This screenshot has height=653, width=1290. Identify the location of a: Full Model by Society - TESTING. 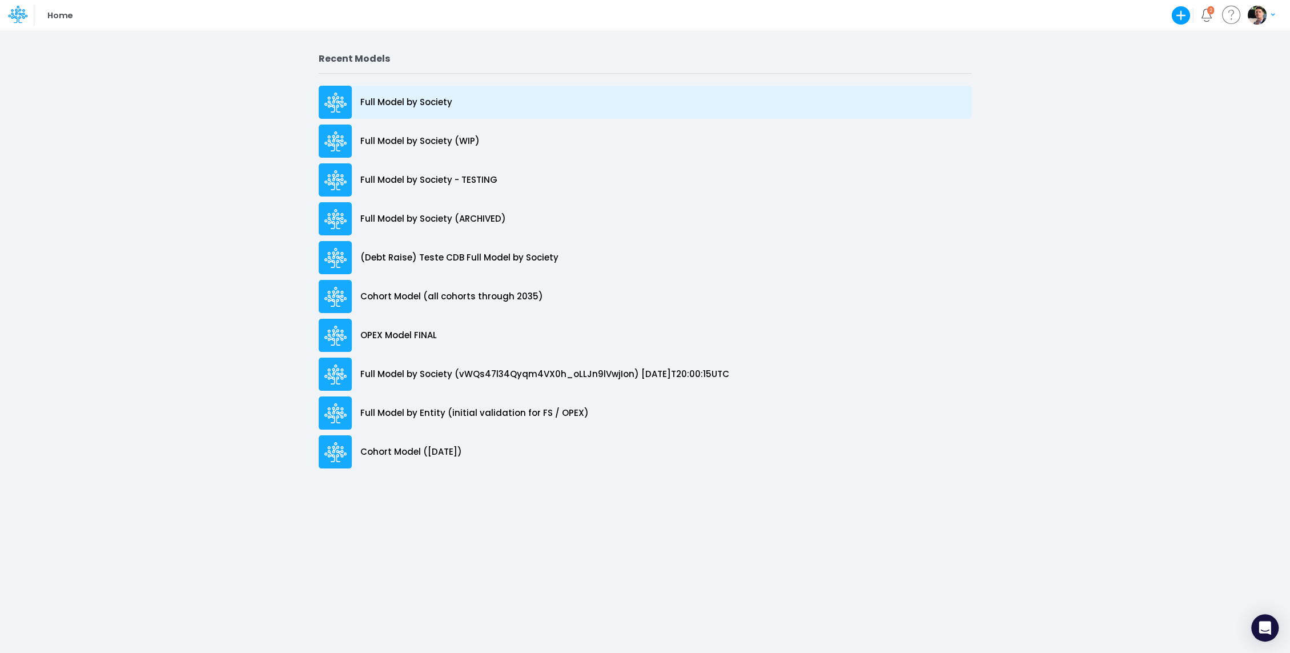
(645, 180).